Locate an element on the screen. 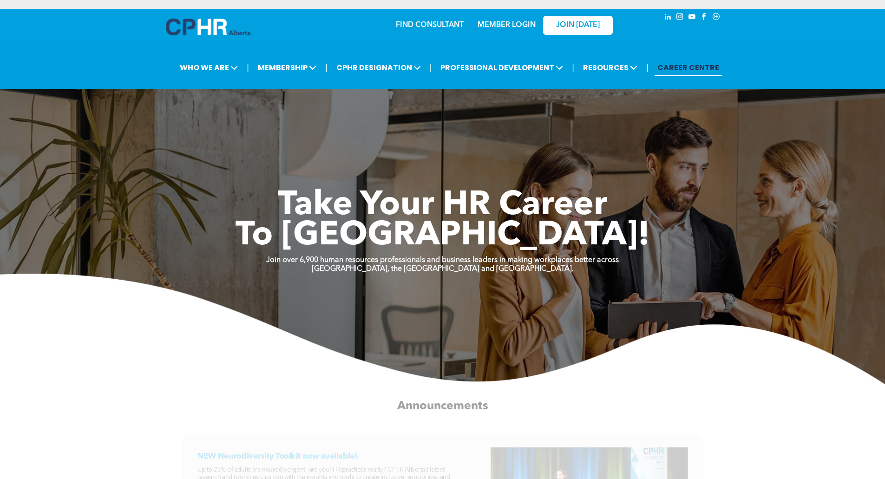 This screenshot has width=885, height=479. span: Announcements is located at coordinates (442, 406).